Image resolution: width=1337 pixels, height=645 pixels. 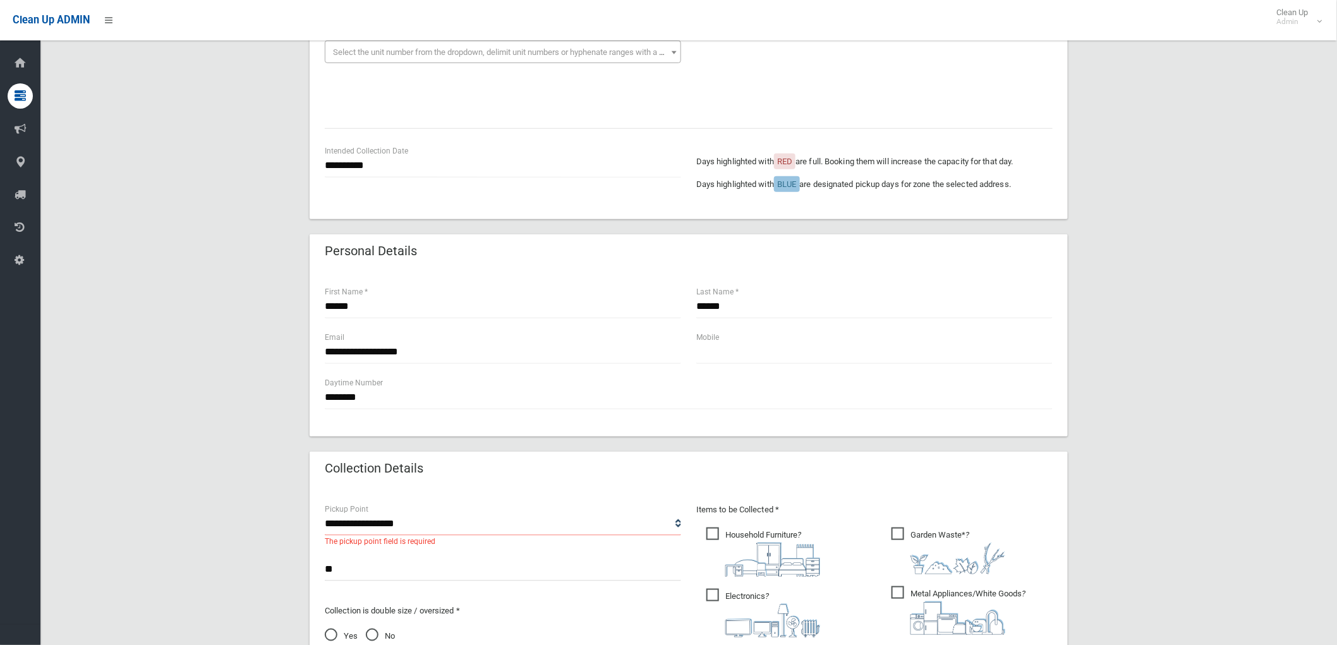 I want to click on span: No, so click(x=380, y=636).